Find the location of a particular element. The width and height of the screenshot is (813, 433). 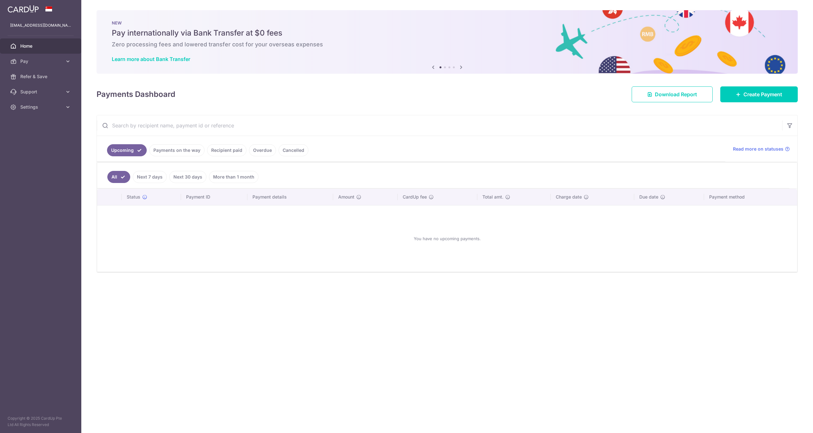

a: Upcoming is located at coordinates (127, 150).